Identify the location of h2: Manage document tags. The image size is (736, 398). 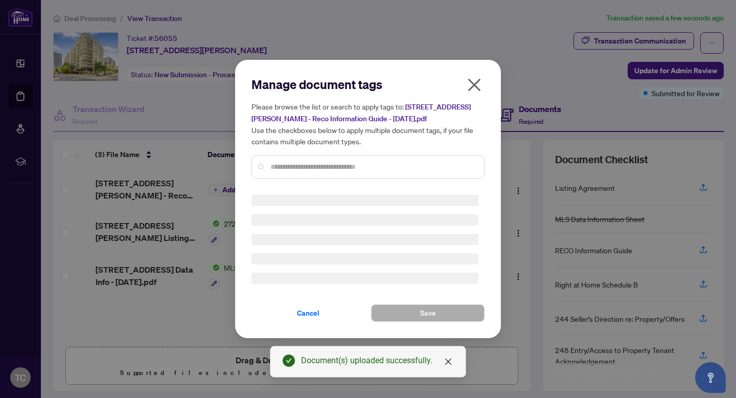
(368, 84).